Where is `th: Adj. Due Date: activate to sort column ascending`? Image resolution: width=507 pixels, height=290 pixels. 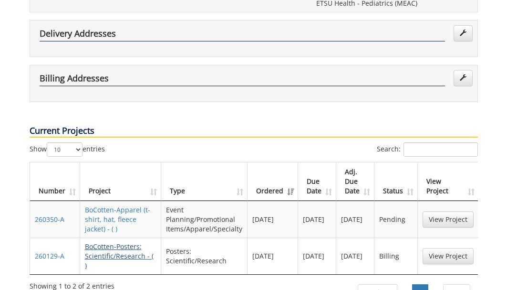
th: Adj. Due Date: activate to sort column ascending is located at coordinates (355, 182).